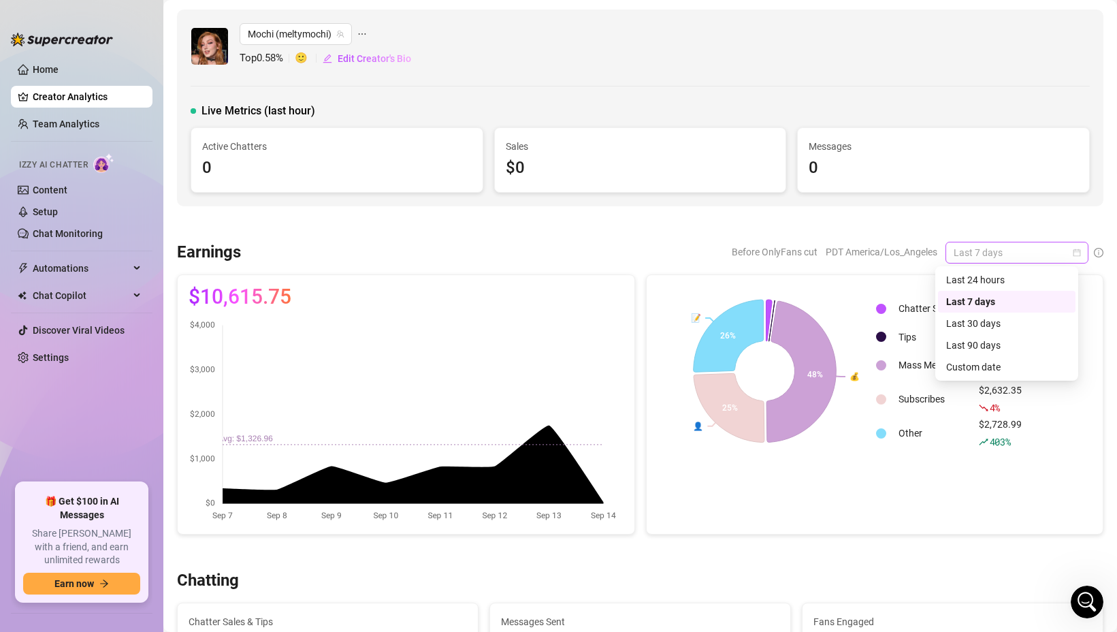 This screenshot has height=632, width=1117. What do you see at coordinates (50, 190) in the screenshot?
I see `a: Content` at bounding box center [50, 190].